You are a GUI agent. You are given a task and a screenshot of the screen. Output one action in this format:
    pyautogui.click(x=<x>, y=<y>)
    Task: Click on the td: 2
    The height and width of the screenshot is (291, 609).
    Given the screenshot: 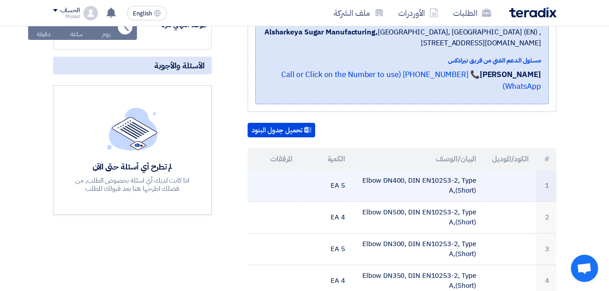 What is the action you would take?
    pyautogui.click(x=546, y=217)
    